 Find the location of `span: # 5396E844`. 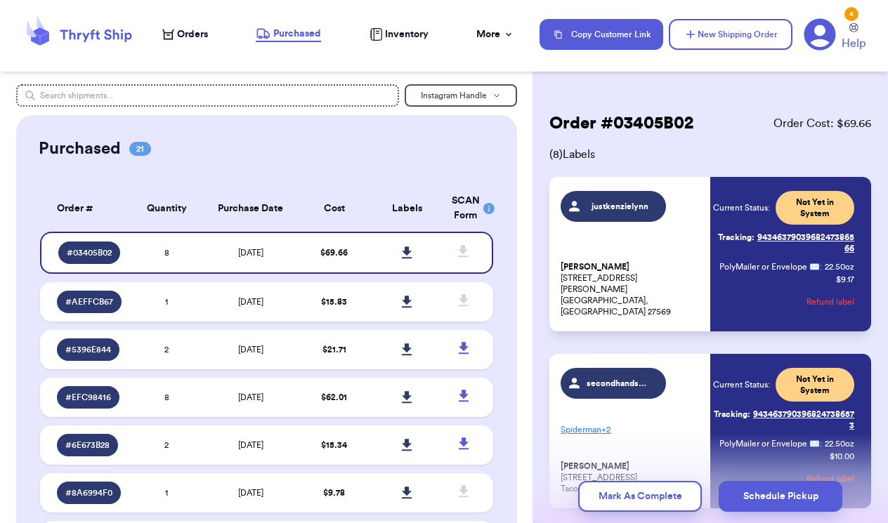

span: # 5396E844 is located at coordinates (88, 350).